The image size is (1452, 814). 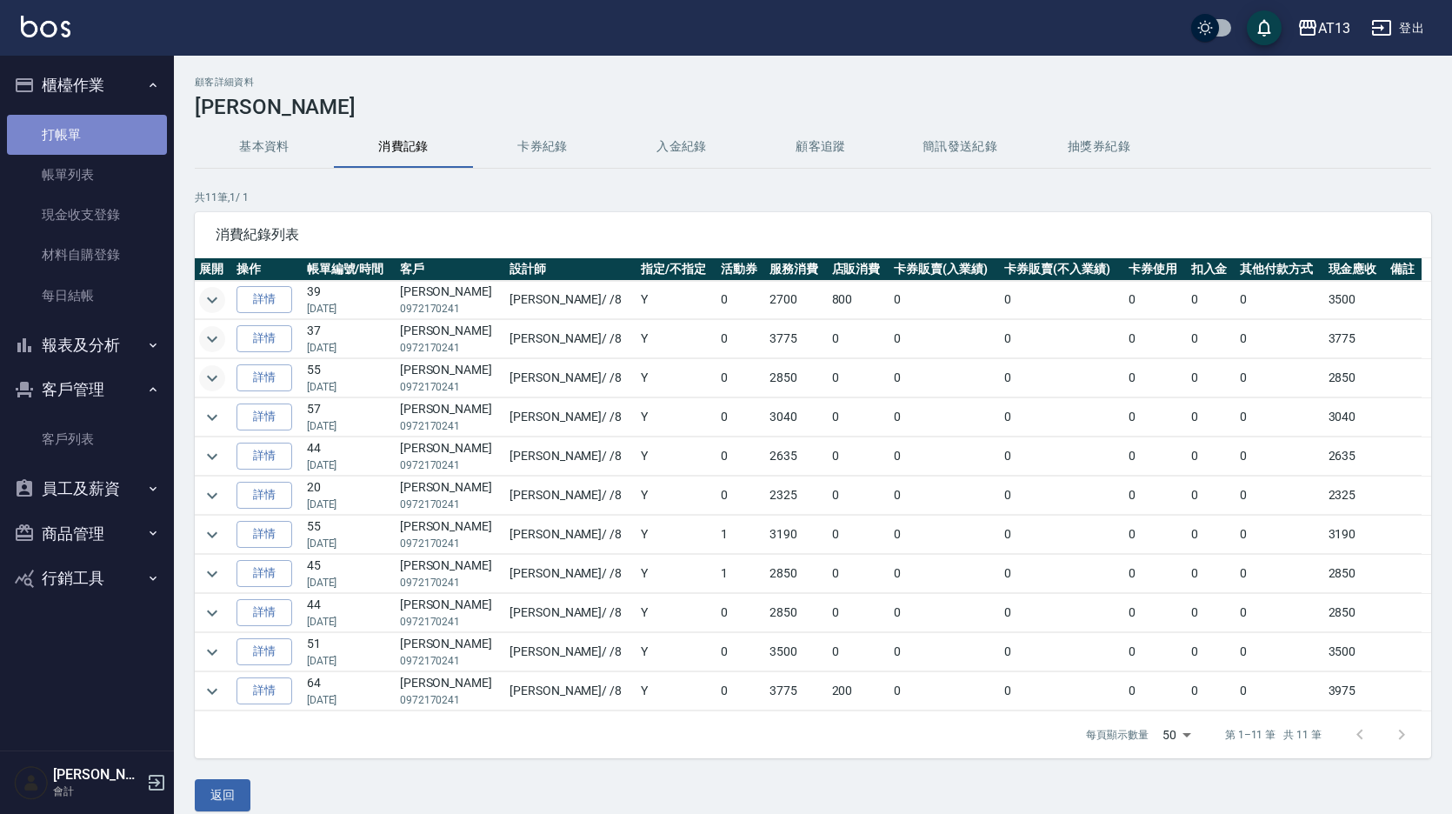 What do you see at coordinates (87, 534) in the screenshot?
I see `button: 商品管理` at bounding box center [87, 534].